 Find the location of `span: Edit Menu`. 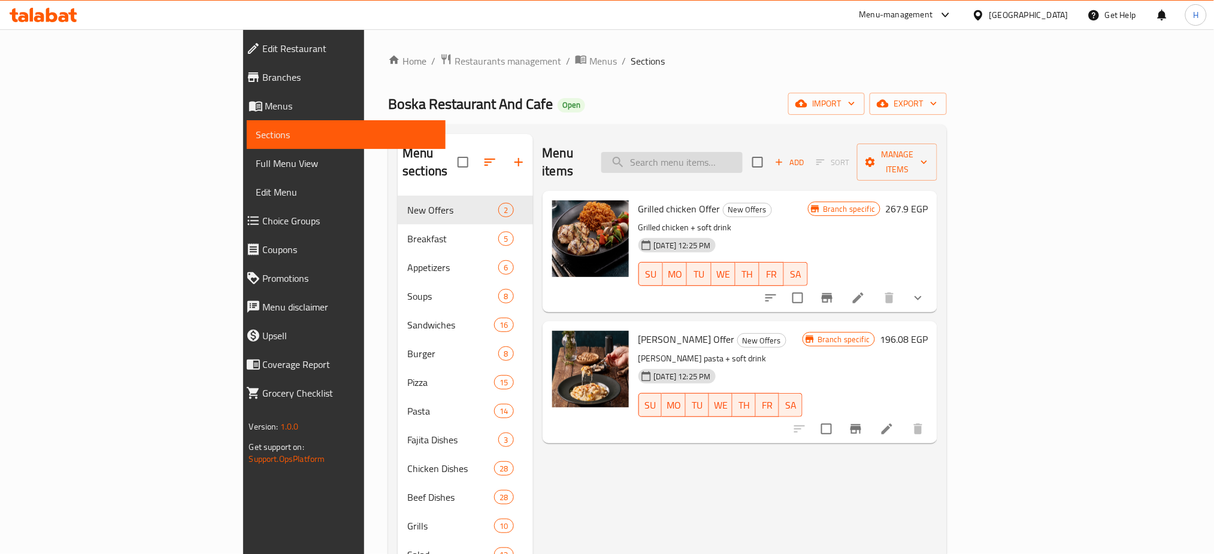

span: Edit Menu is located at coordinates (346, 192).